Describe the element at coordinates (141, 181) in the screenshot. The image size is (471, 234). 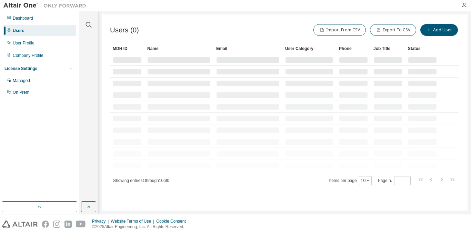
I see `span: Showing entries 1 through 10 of 0` at that location.